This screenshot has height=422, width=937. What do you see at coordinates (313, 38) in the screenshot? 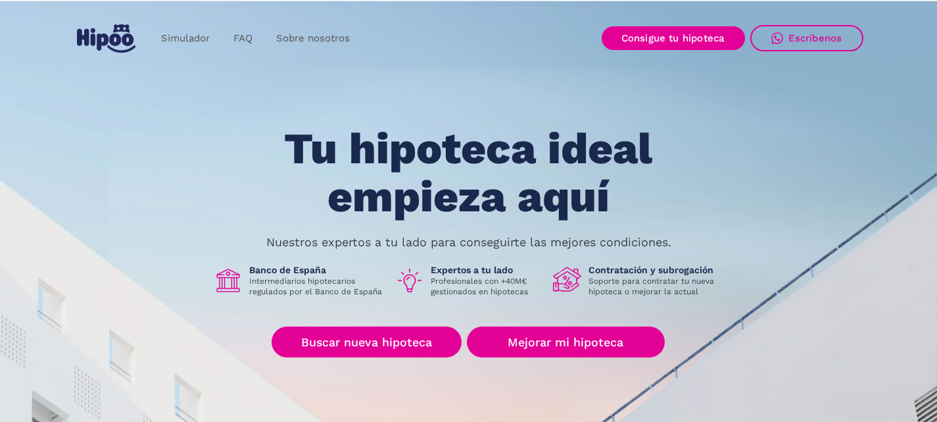
I see `a: Sobre nosotros` at bounding box center [313, 38].